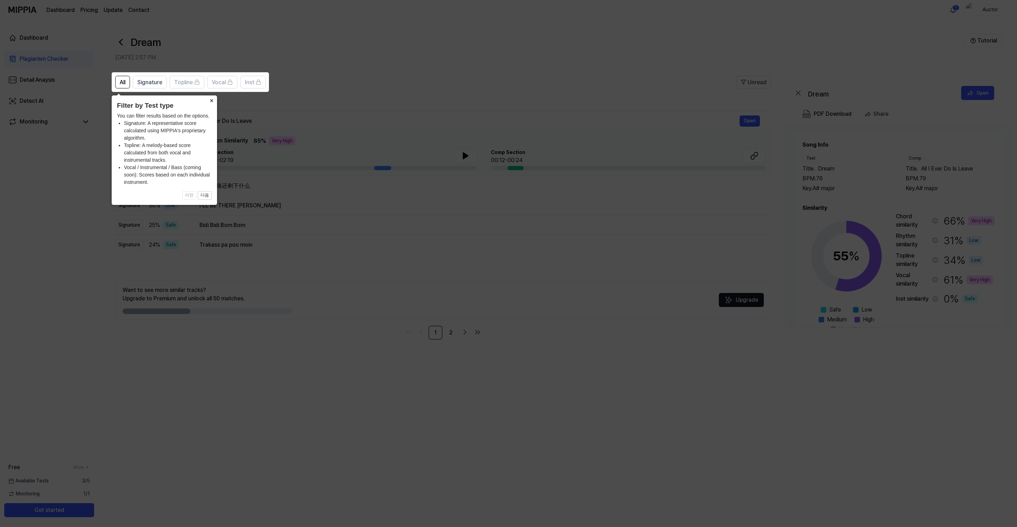  What do you see at coordinates (187, 82) in the screenshot?
I see `button: Topline` at bounding box center [187, 82].